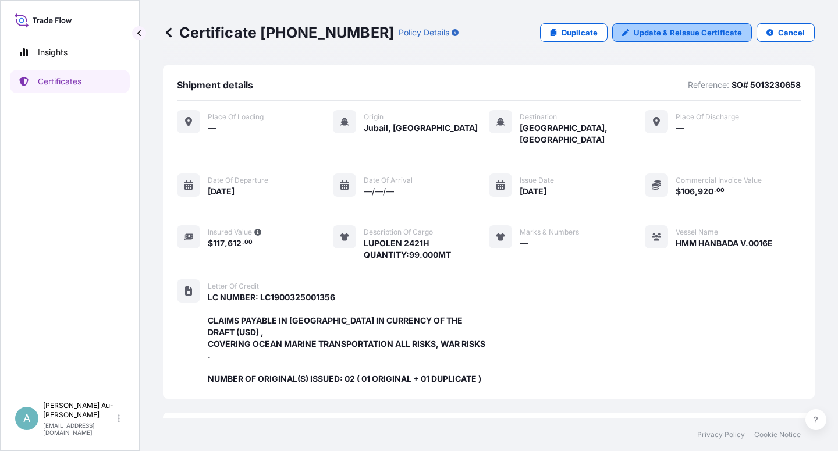 Image resolution: width=838 pixels, height=451 pixels. Describe the element at coordinates (70, 52) in the screenshot. I see `a: Insights` at that location.